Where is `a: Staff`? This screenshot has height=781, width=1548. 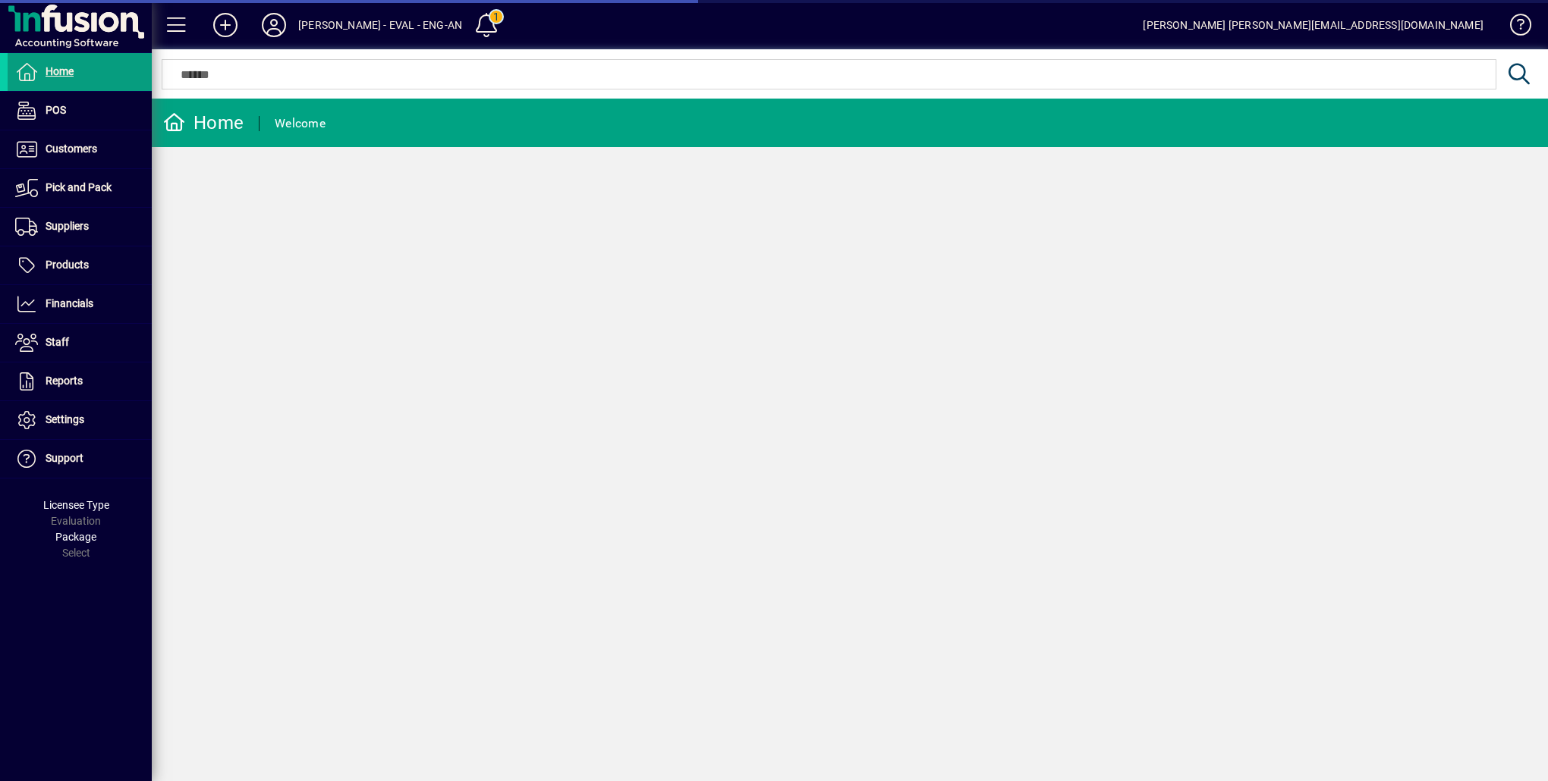
a: Staff is located at coordinates (80, 343).